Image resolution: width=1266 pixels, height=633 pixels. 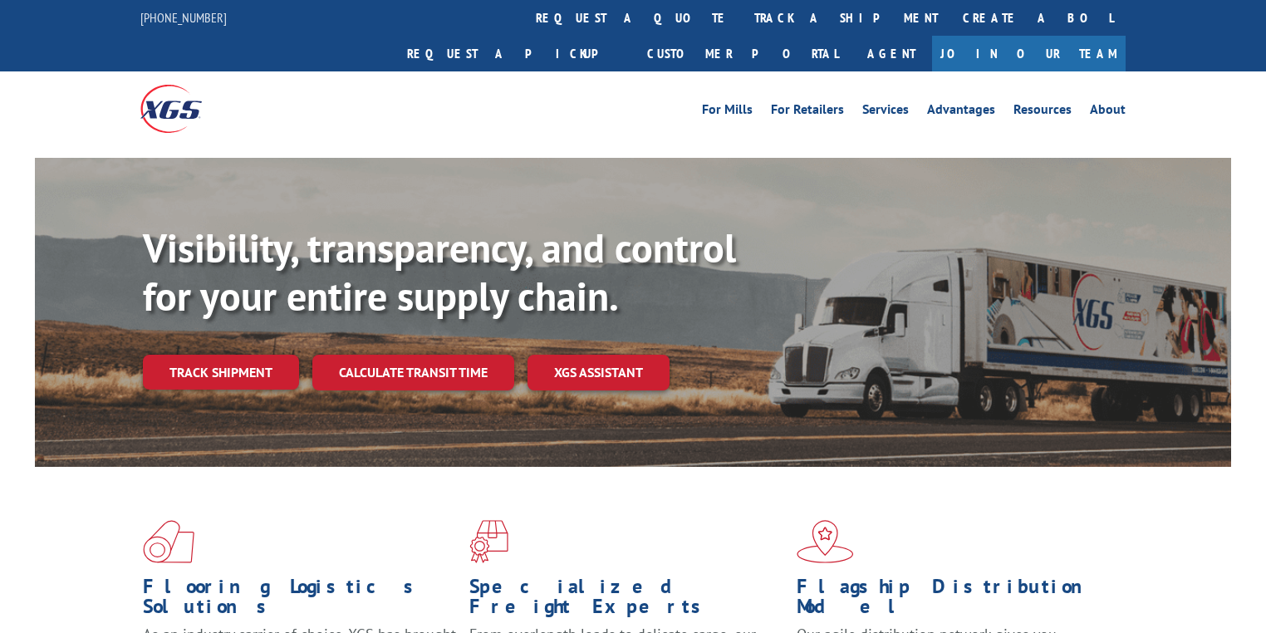 I want to click on img: xgs-icon-focused-on-flooring-red, so click(x=489, y=542).